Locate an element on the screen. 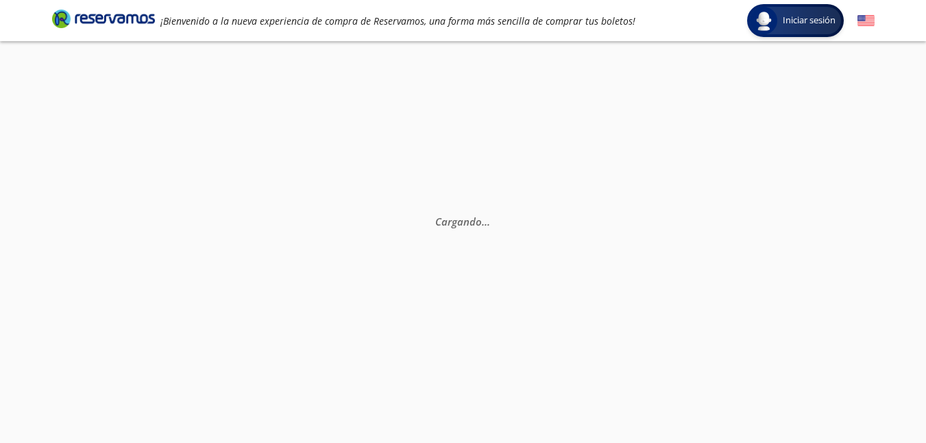 The height and width of the screenshot is (443, 926). span: Iniciar sesión is located at coordinates (809, 21).